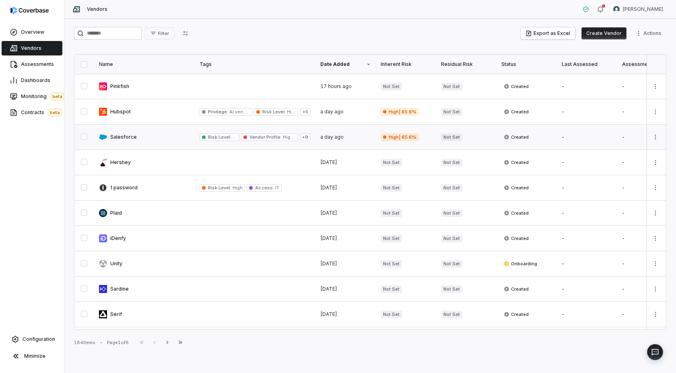  What do you see at coordinates (265, 137) in the screenshot?
I see `span: Vendor Profile :` at bounding box center [265, 137].